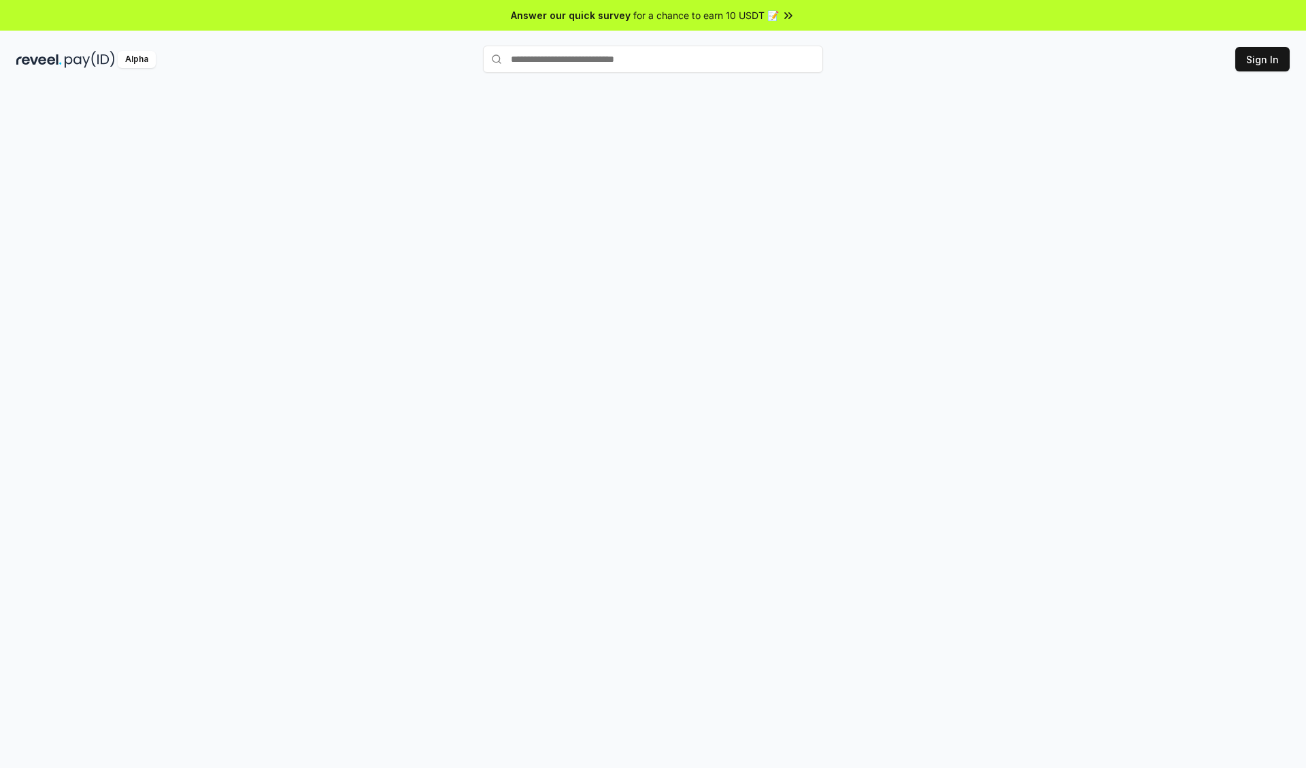 This screenshot has height=768, width=1306. I want to click on span: for a chance to earn 10 USDT 📝, so click(706, 15).